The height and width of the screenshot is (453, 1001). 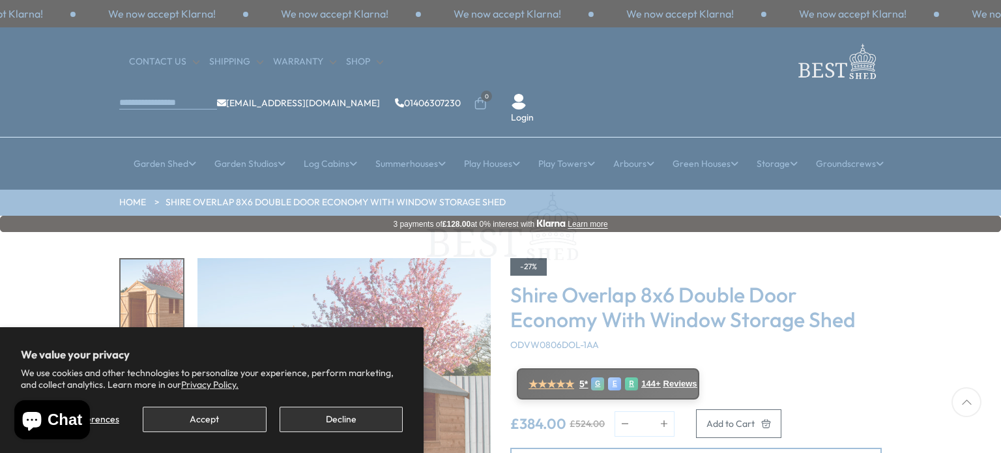 What do you see at coordinates (212, 354) in the screenshot?
I see `h2: We value your privacy` at bounding box center [212, 354].